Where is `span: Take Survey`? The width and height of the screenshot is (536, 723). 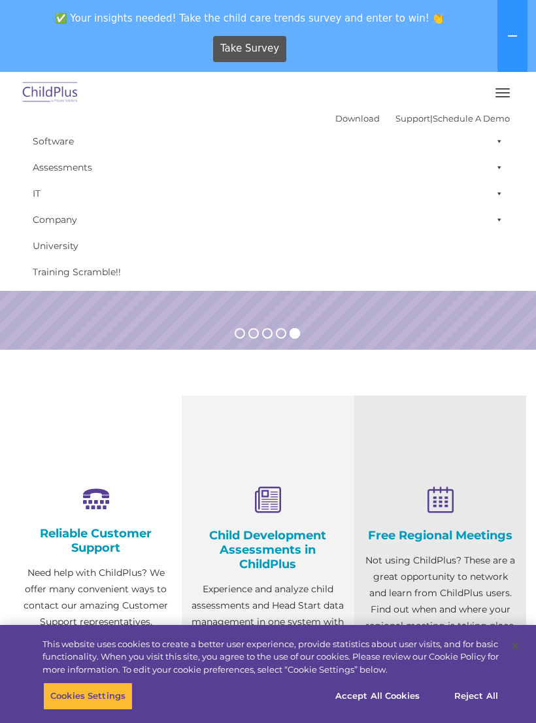
span: Take Survey is located at coordinates (250, 48).